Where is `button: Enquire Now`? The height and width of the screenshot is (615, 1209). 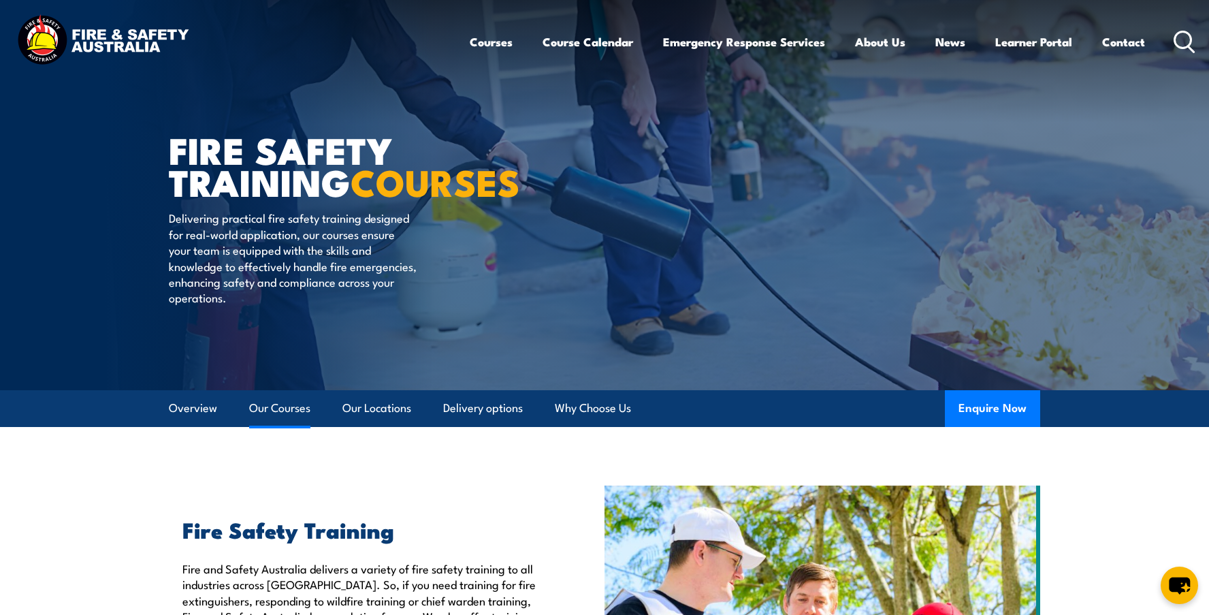
button: Enquire Now is located at coordinates (993, 408).